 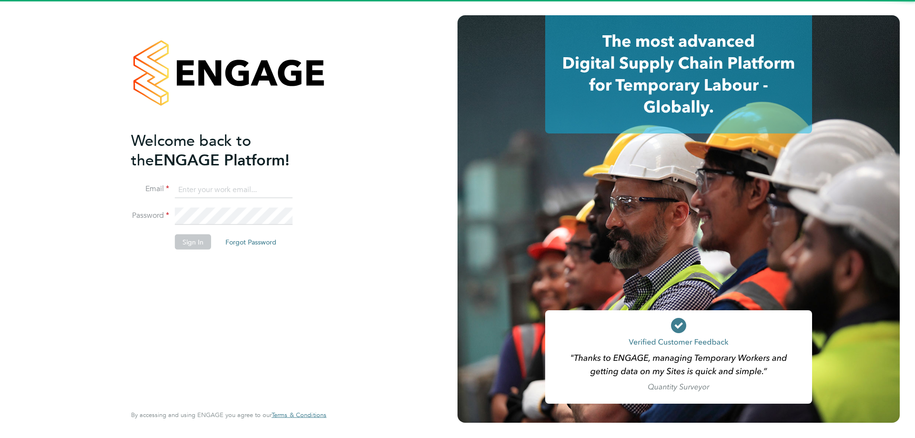 I want to click on button: Forgot Password, so click(x=251, y=242).